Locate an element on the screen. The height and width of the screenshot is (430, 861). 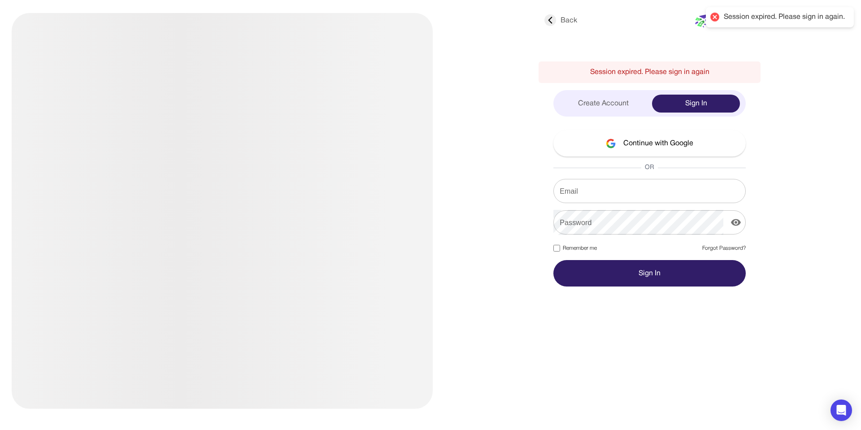
a: Forgot Password? is located at coordinates (724, 248).